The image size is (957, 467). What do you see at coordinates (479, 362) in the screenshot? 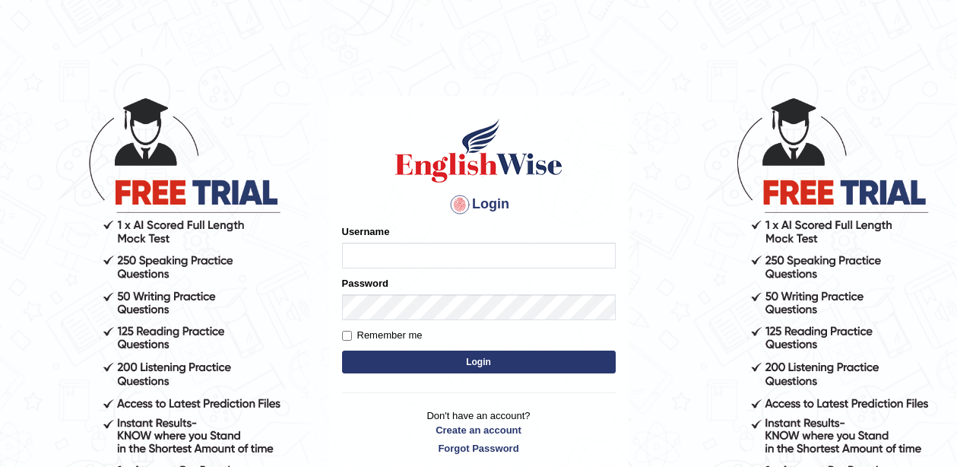
I see `button: Login` at bounding box center [479, 362].